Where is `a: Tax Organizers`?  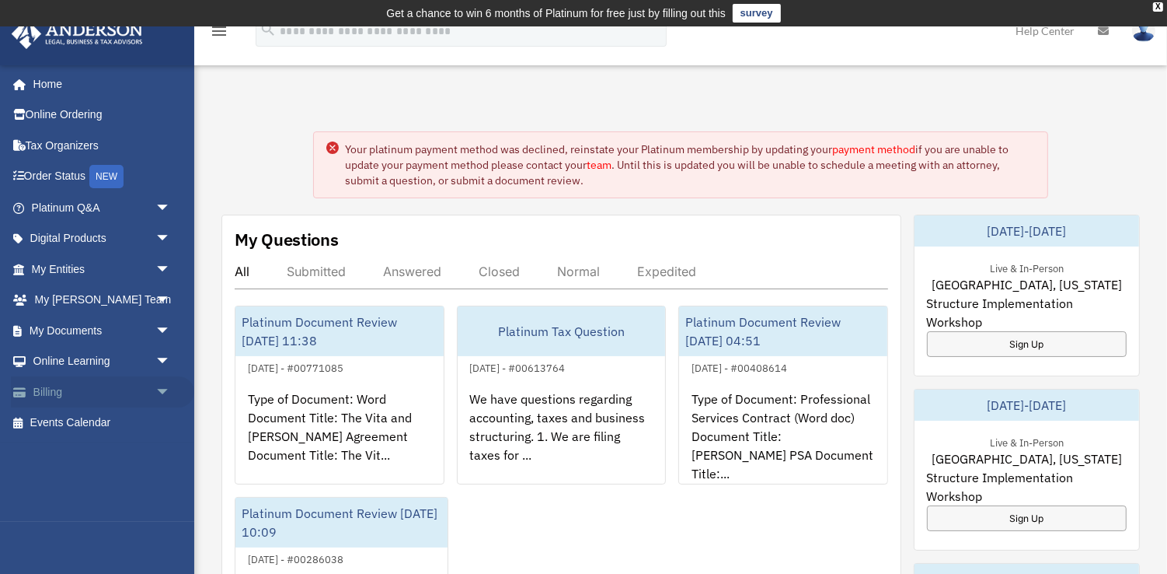
a: Tax Organizers is located at coordinates (103, 145).